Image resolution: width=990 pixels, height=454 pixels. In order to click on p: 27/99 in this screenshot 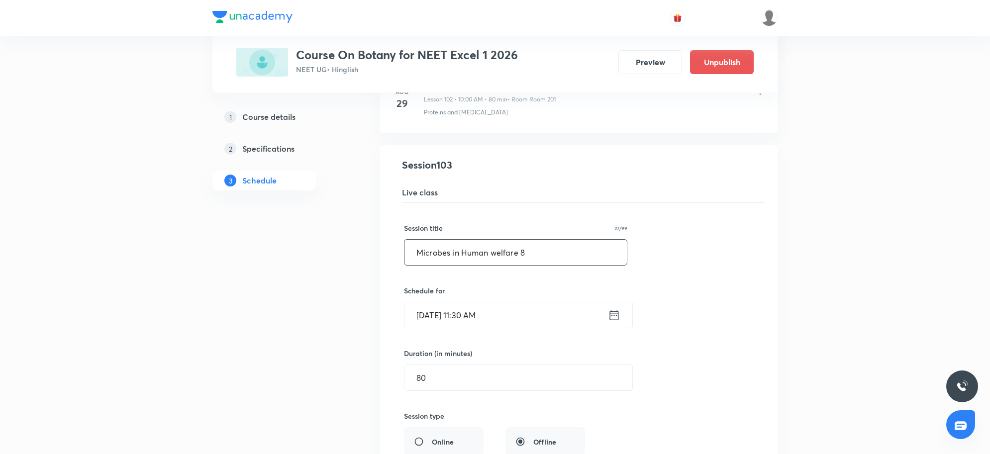, I will do `click(621, 228)`.